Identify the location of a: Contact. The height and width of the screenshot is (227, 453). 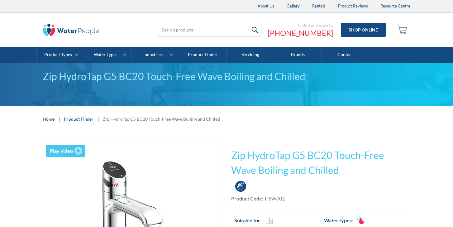
(345, 55).